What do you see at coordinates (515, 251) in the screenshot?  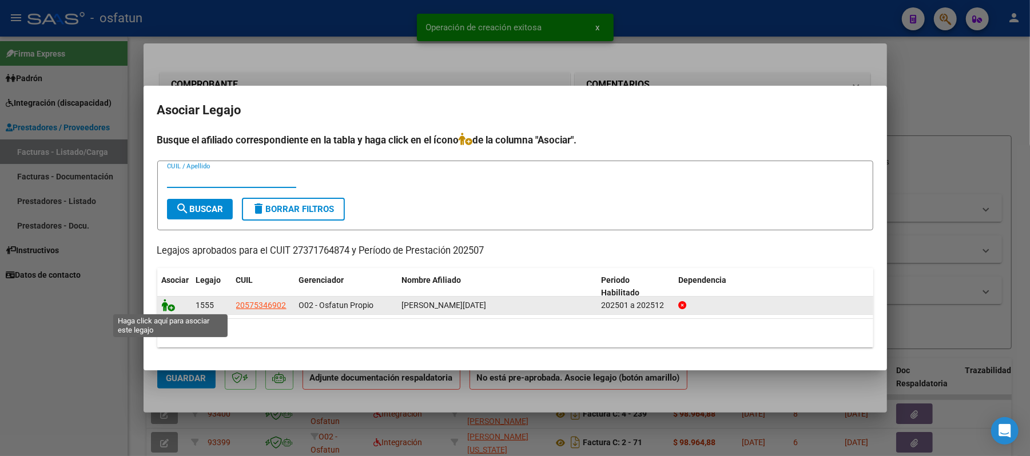 I see `p: Legajos aprobados para el CUIT 27371764874 y Período de Prestación 202507` at bounding box center [515, 251].